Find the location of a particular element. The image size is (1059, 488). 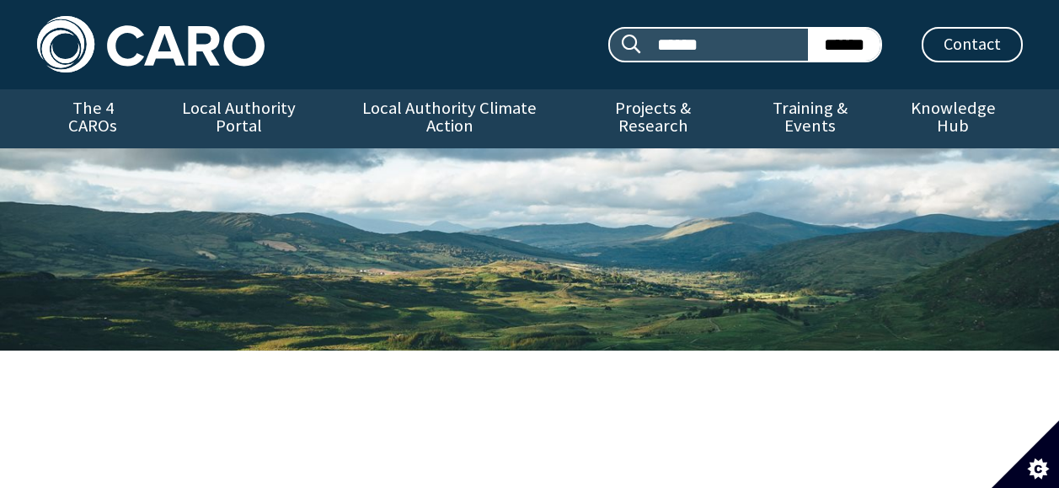

a: Knowledge Hub is located at coordinates (952, 119).